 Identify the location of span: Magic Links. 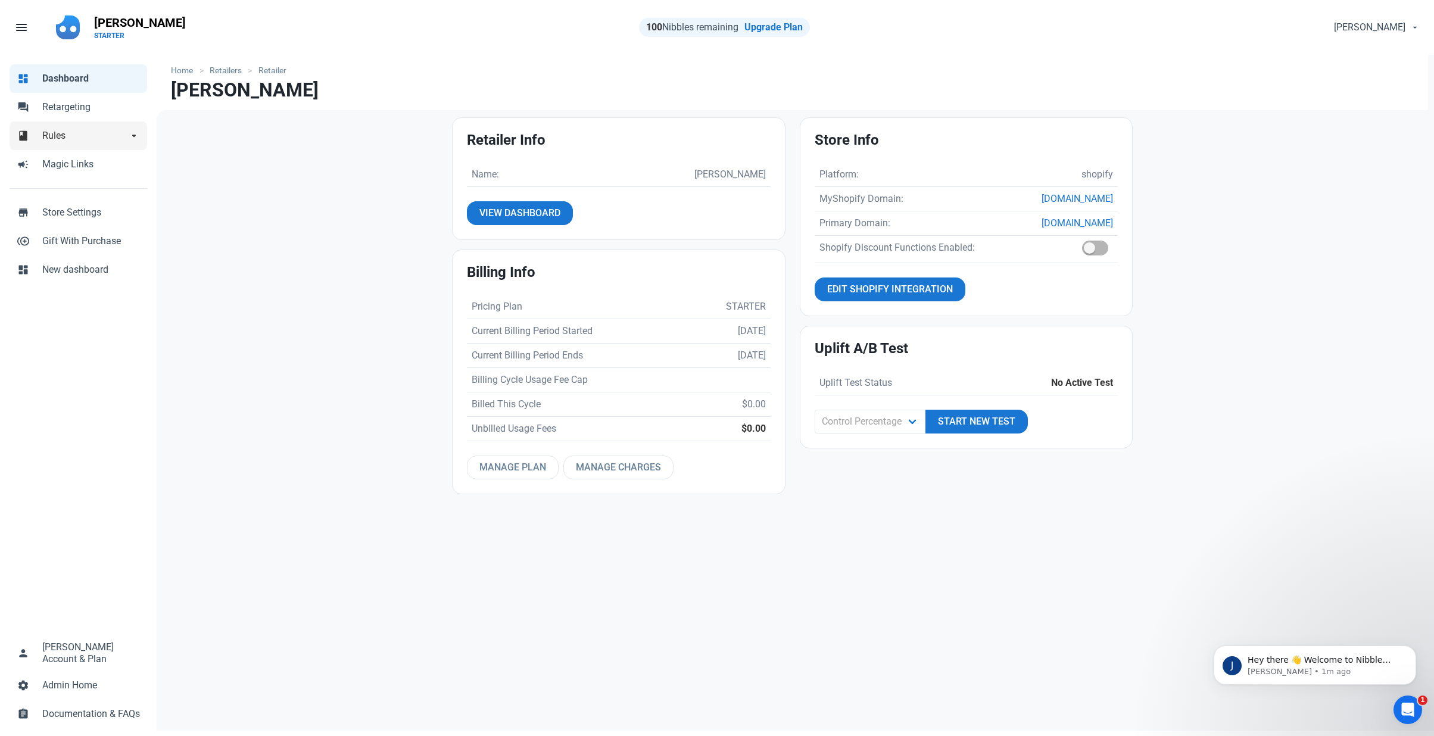
(91, 164).